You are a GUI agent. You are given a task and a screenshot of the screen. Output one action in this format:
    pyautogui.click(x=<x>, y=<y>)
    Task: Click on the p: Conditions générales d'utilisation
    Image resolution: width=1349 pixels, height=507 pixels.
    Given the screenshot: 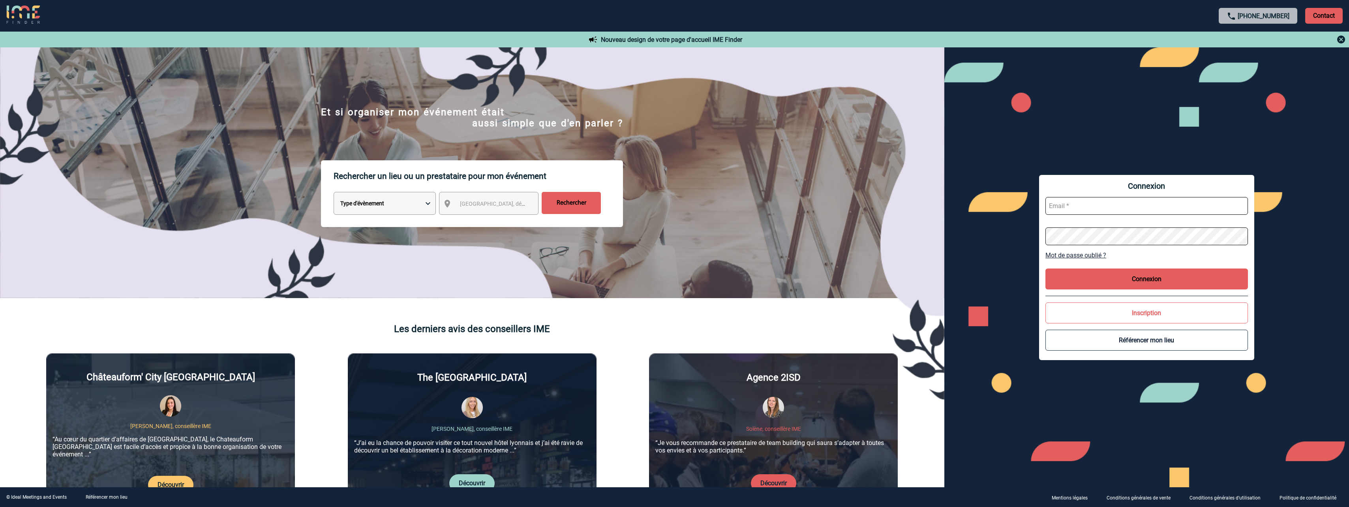 What is the action you would take?
    pyautogui.click(x=1225, y=498)
    